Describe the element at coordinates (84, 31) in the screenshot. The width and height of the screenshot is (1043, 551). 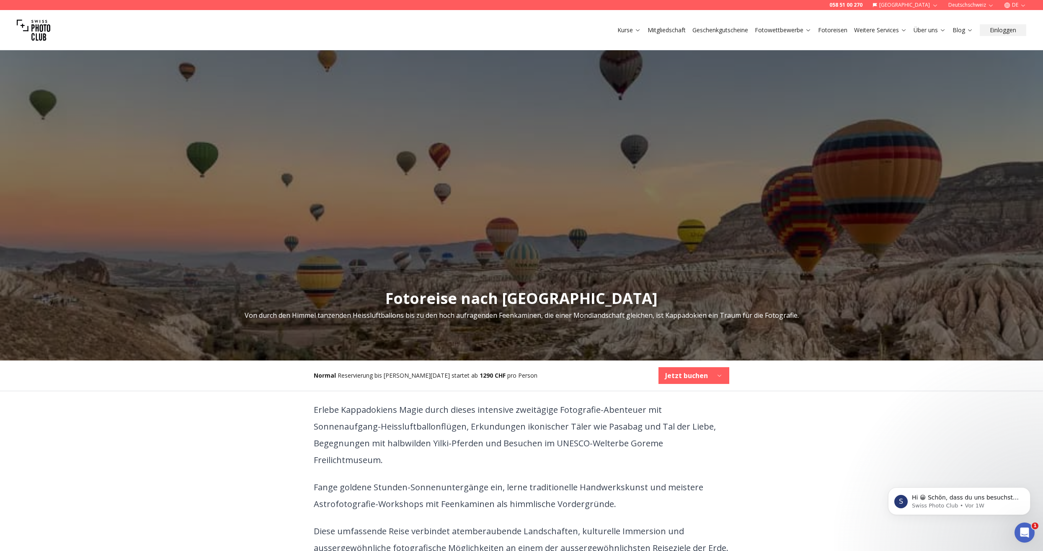
I see `div: message notification from Swiss Photo Club, Vor 1W. Hi 😀 Schön, dass du uns besuchst. Stell' uns ...` at that location.